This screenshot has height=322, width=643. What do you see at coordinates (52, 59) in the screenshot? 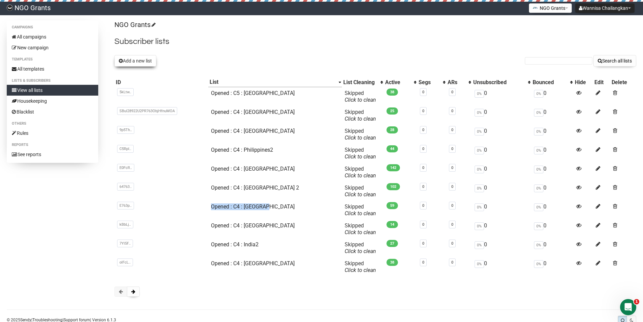
I see `li: Templates` at bounding box center [52, 59].